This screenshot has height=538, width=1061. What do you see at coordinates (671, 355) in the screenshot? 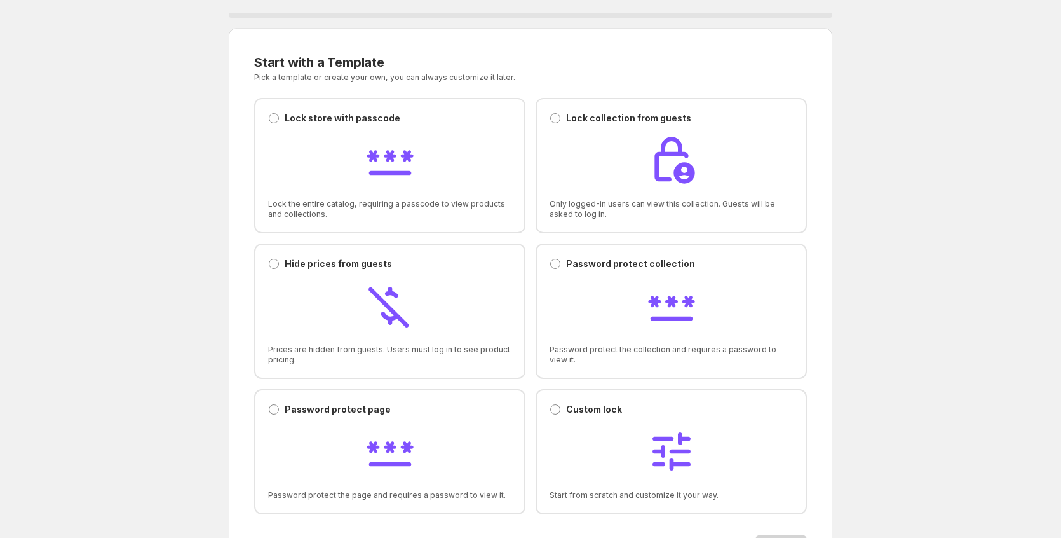
I see `span: Password protect the collection and requires a password to view it.` at bounding box center [671, 355].